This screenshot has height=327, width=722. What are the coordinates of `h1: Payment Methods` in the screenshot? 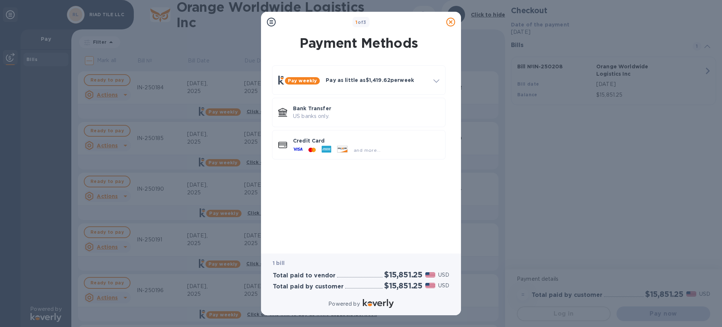 It's located at (359, 43).